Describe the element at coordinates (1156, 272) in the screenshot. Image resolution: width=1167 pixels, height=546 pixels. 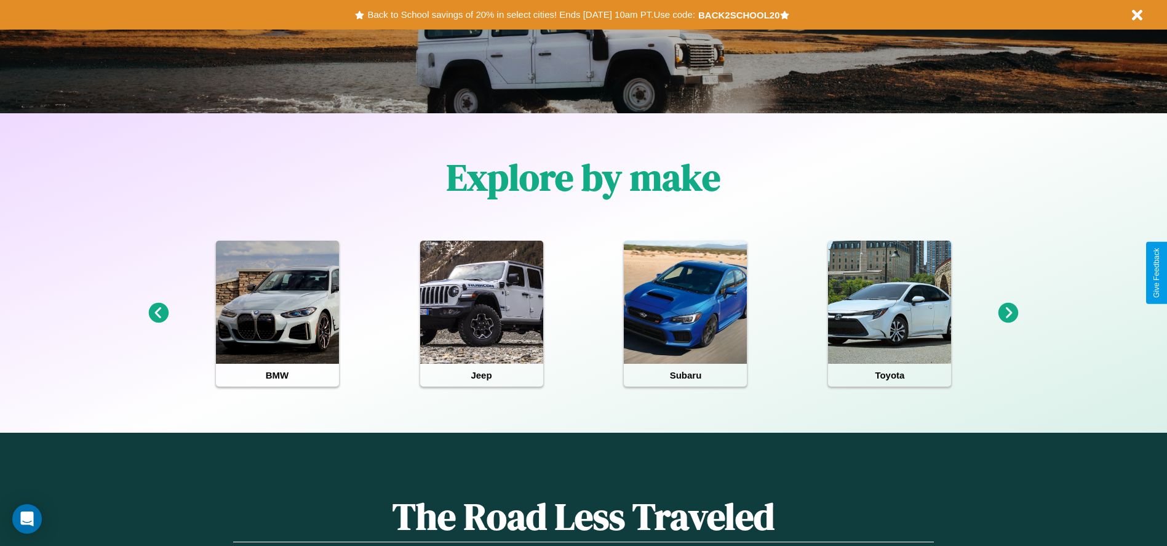
I see `div: Give Feedback` at that location.